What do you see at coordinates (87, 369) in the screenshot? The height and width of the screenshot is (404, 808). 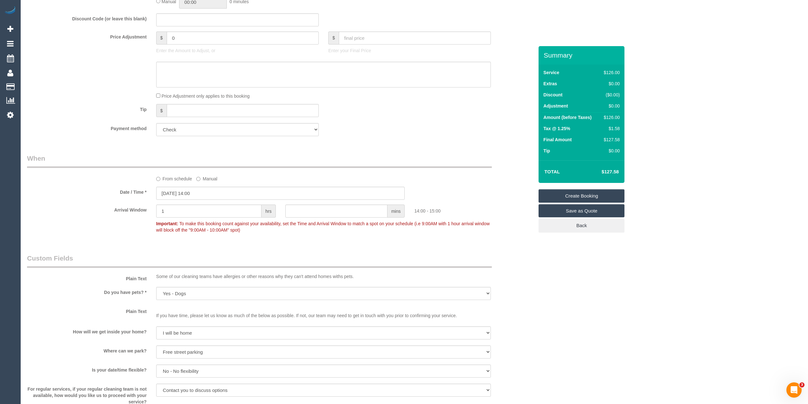 I see `label: Is your date/time flexible?` at bounding box center [87, 369].